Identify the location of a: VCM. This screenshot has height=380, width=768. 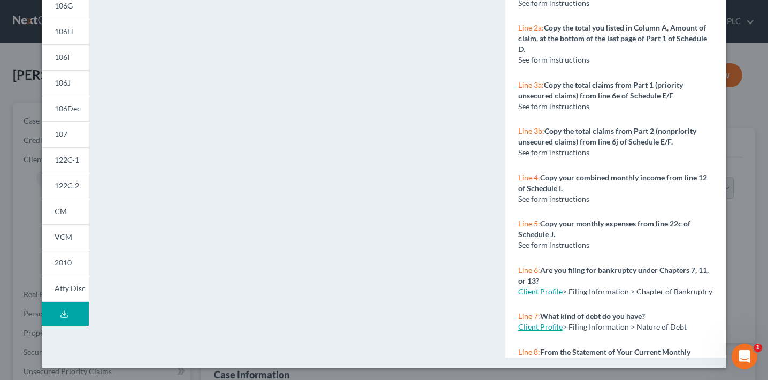
(65, 237).